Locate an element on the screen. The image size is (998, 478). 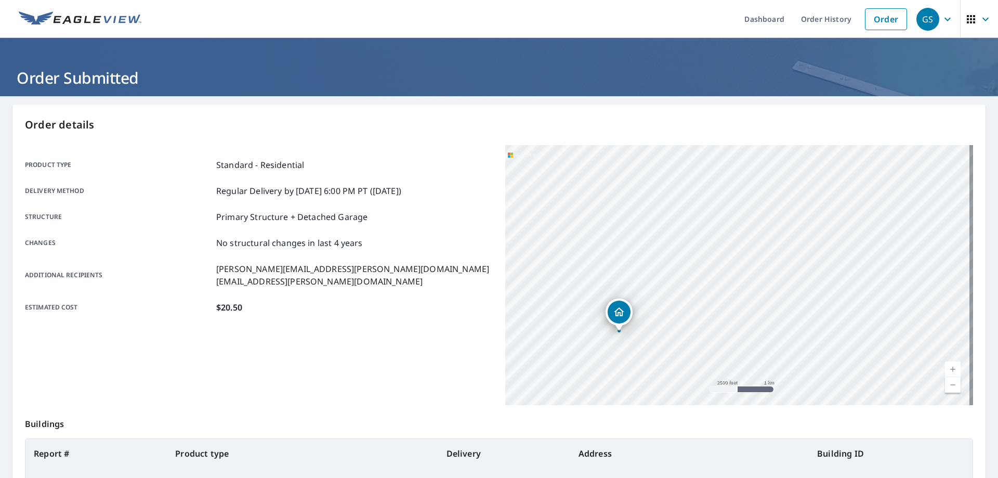
a: Current Level 13, Zoom In is located at coordinates (953, 369).